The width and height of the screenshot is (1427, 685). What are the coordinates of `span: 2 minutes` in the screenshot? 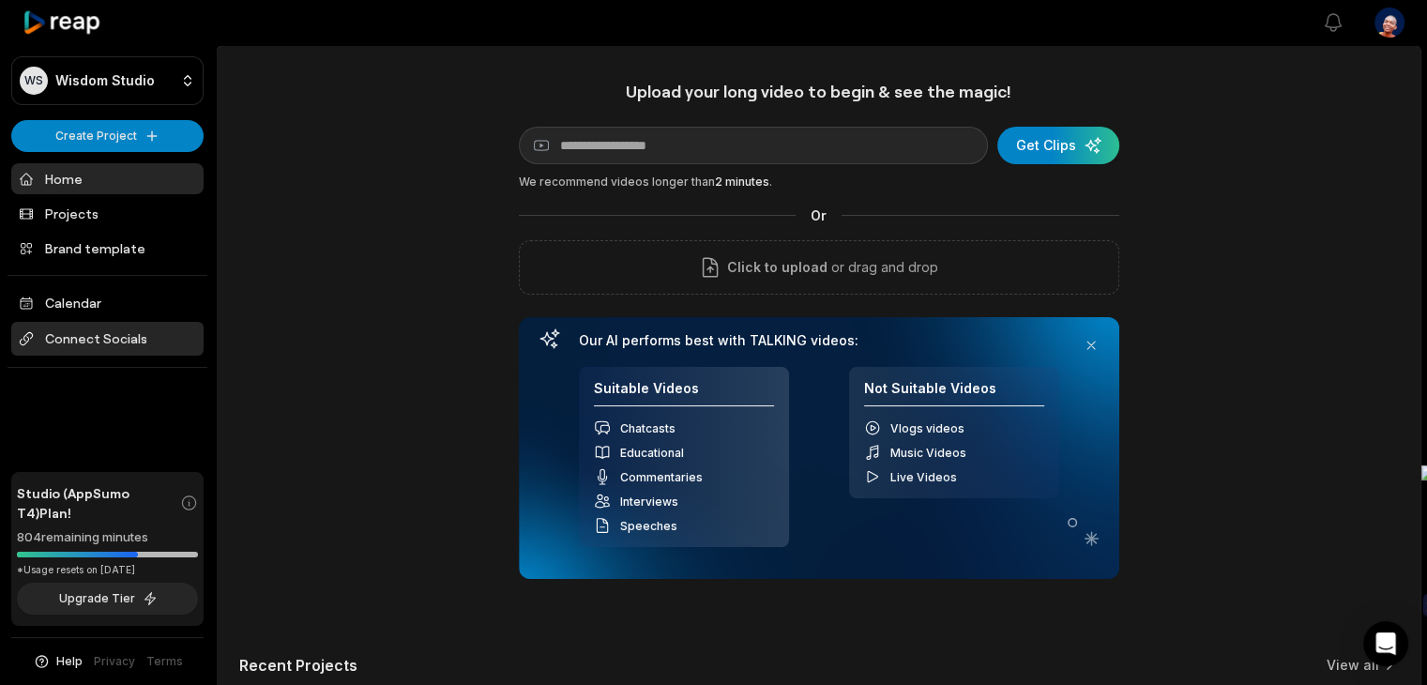 It's located at (742, 181).